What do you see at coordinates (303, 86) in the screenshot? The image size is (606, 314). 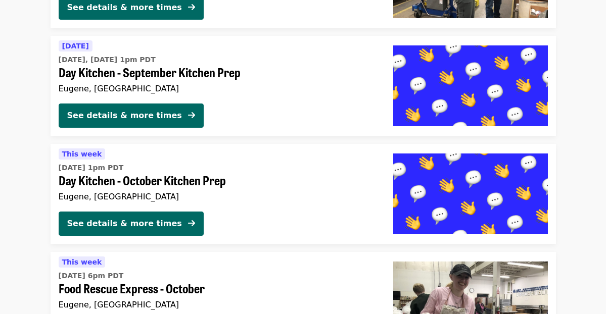 I see `a: See details for "Day Kitchen - September Kitchen Prep"` at bounding box center [303, 86].